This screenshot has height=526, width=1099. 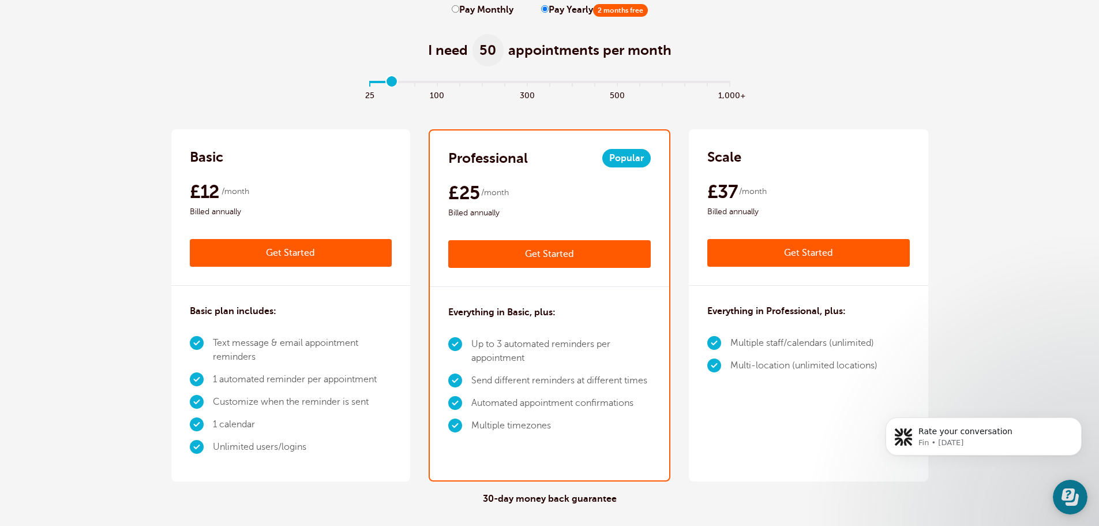 I want to click on span: appointments per month, so click(x=590, y=50).